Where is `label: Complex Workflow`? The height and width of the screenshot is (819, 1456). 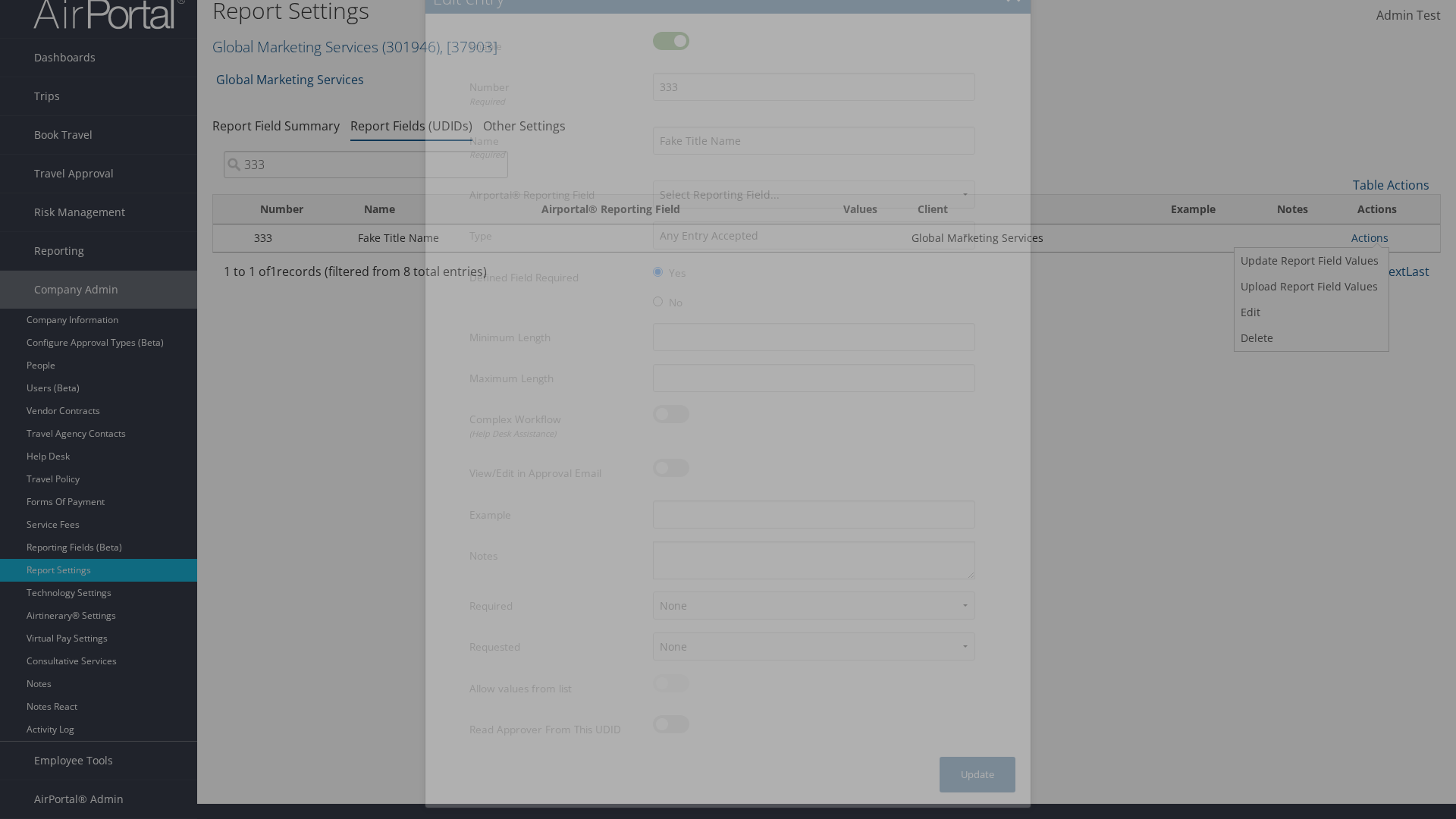
label: Complex Workflow is located at coordinates (555, 426).